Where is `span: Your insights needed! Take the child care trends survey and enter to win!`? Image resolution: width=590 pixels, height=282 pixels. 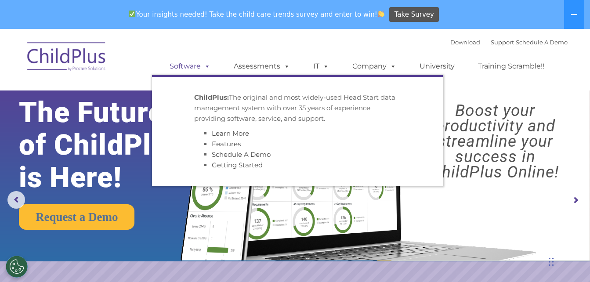 span: Your insights needed! Take the child care trends survey and enter to win! is located at coordinates (256, 14).